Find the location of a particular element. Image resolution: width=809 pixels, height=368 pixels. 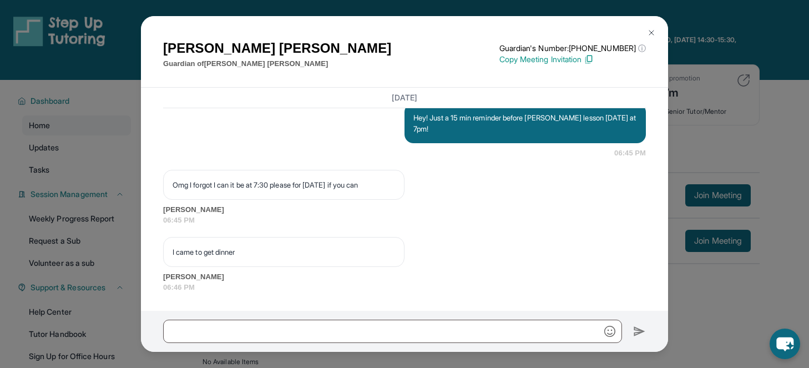

span: 06:46 PM is located at coordinates (404, 287).